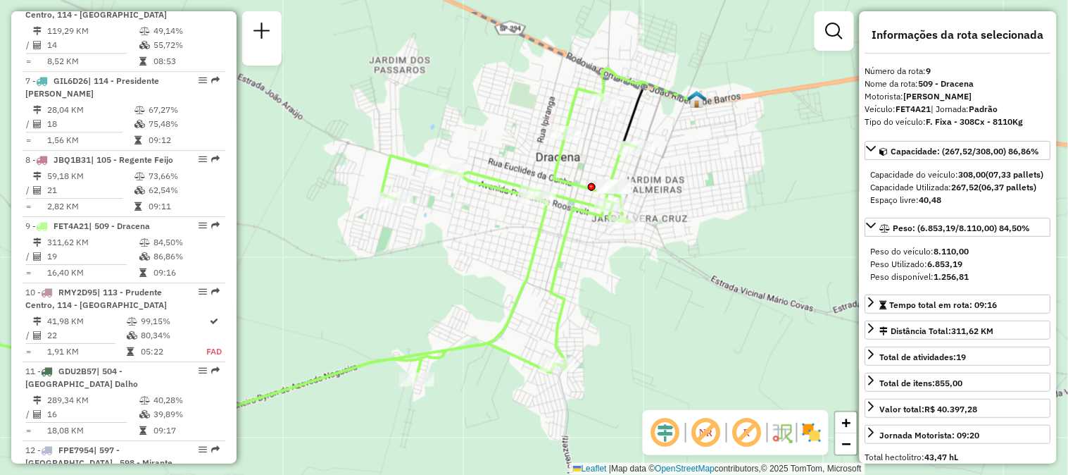 Image resolution: width=1068 pixels, height=475 pixels. Describe the element at coordinates (958, 457) in the screenshot. I see `div: Total hectolitro:` at that location.